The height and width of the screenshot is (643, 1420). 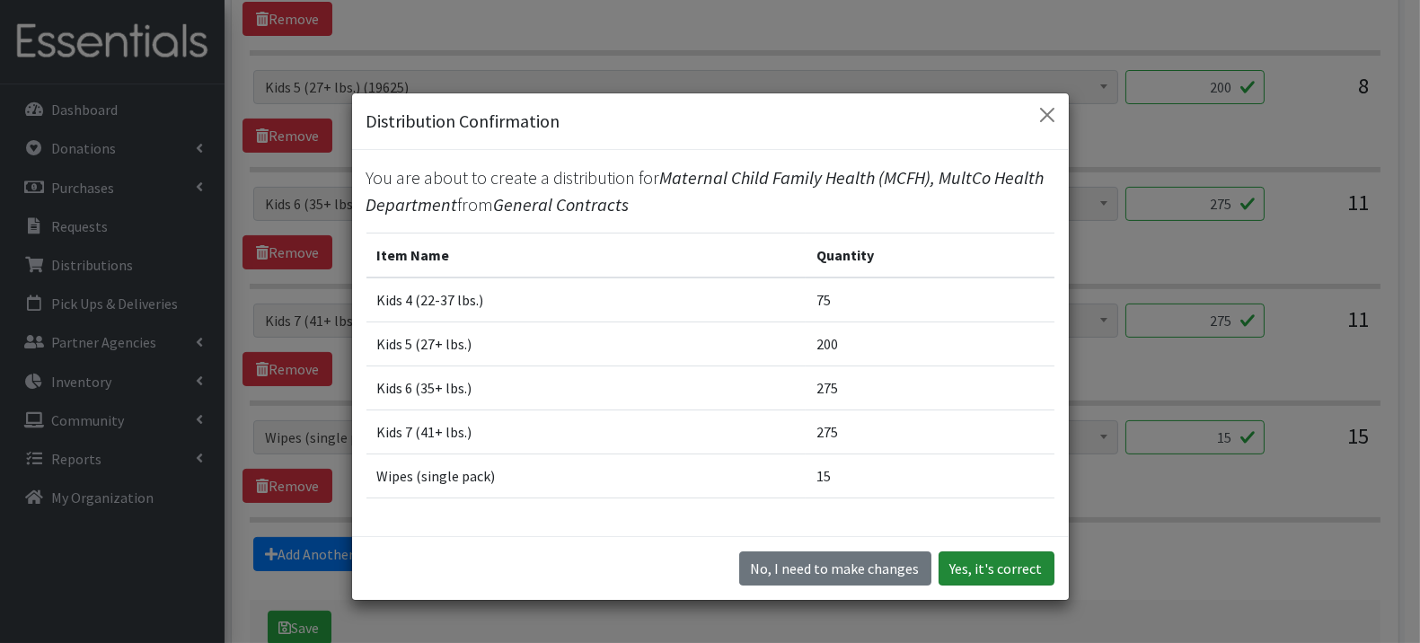 I want to click on p: You are about to create a distribution for from, so click(x=711, y=191).